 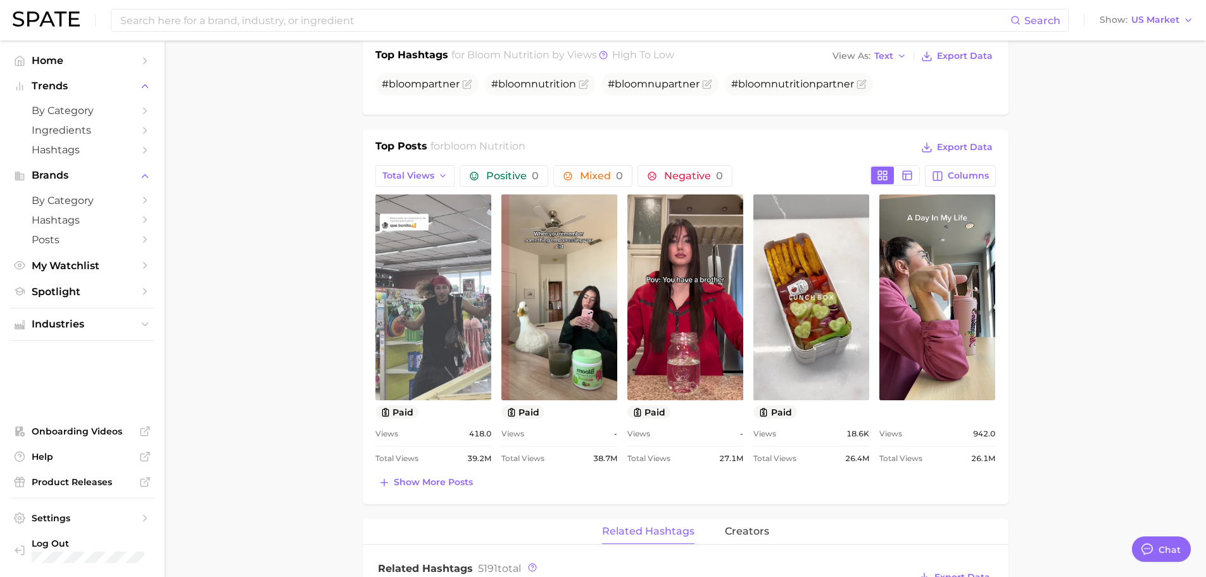 I want to click on span: Settings, so click(x=82, y=518).